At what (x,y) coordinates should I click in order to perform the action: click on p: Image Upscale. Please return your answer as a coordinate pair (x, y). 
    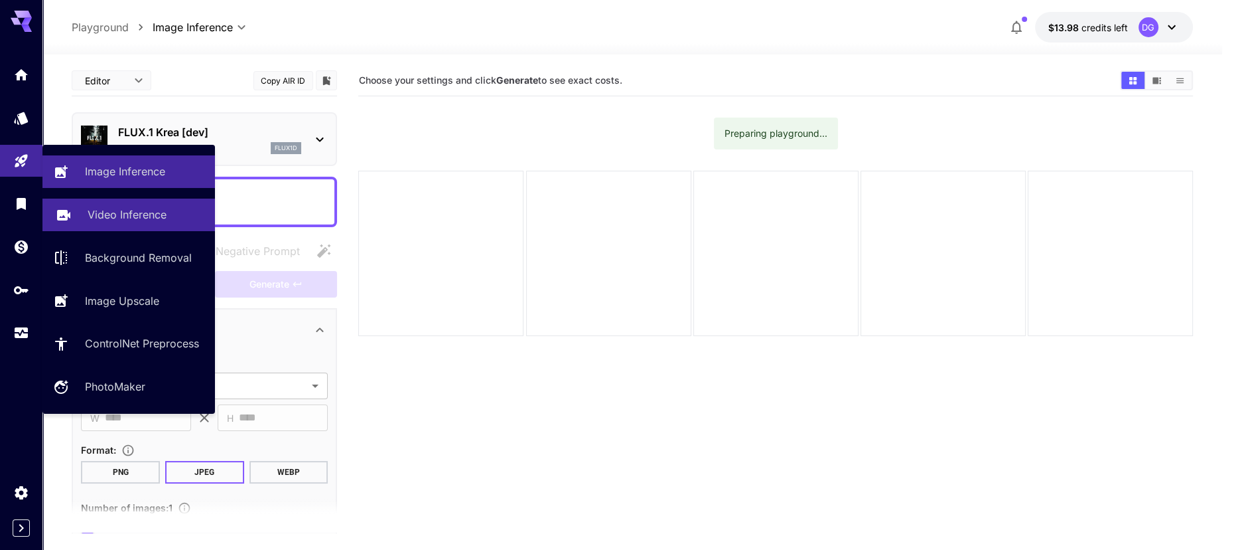
    Looking at the image, I should click on (122, 301).